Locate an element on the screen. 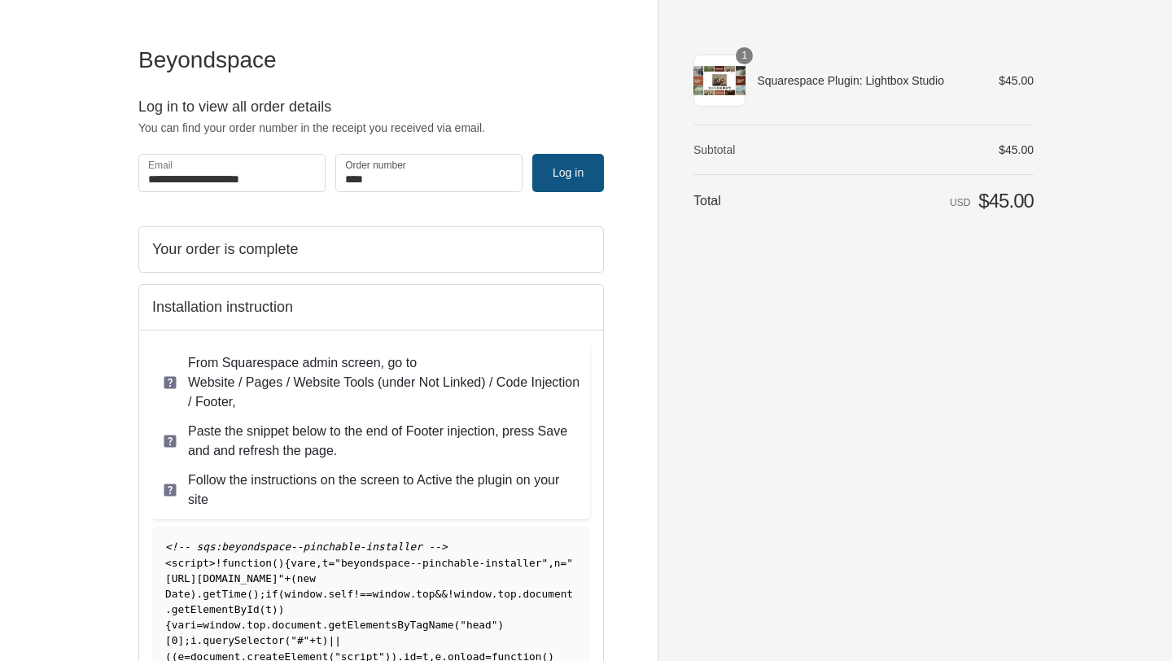 This screenshot has height=661, width=1172. span: getElementsByTagName is located at coordinates (391, 624).